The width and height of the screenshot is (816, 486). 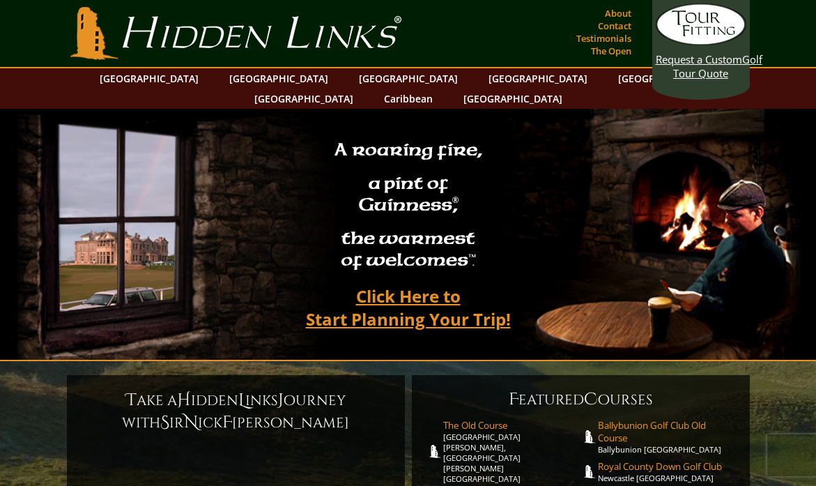 I want to click on span: Ballybunion Golf Club Old Course, so click(x=667, y=431).